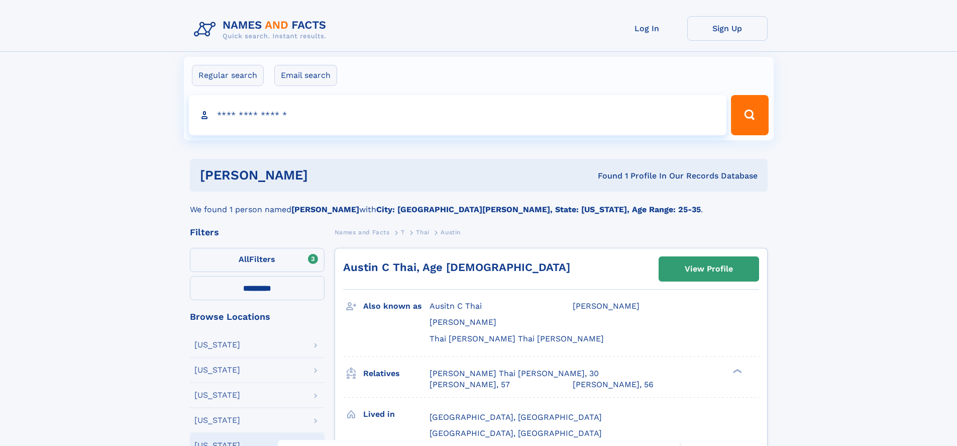 The height and width of the screenshot is (446, 957). I want to click on div: View Profile, so click(709, 269).